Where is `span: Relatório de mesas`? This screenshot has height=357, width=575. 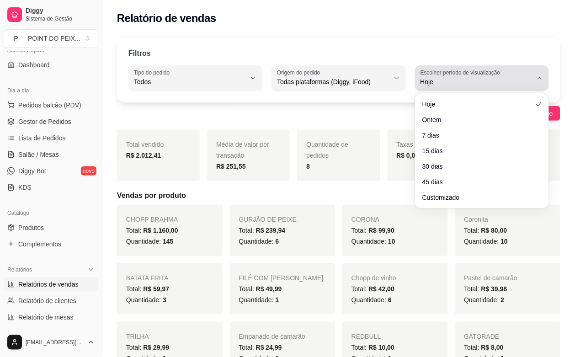 span: Relatório de mesas is located at coordinates (46, 317).